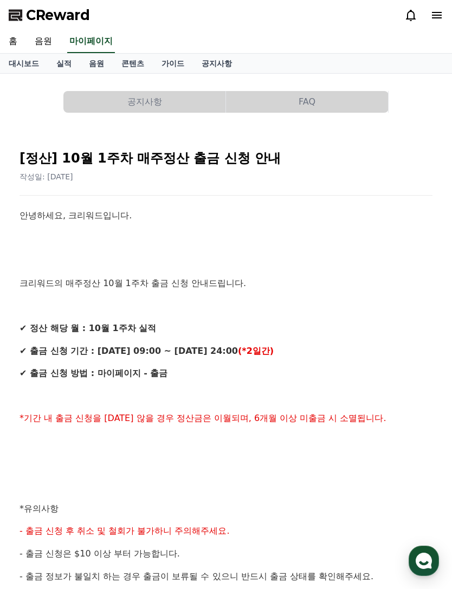 This screenshot has height=589, width=452. I want to click on p: 크리워드의 매주정산 10월 1주차 출금 신청 안내드립니다., so click(226, 283).